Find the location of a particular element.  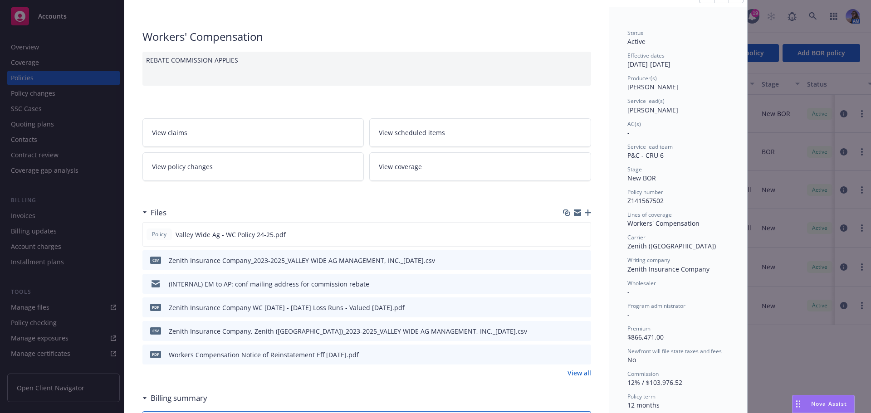

a: View policy changes is located at coordinates (253, 166).